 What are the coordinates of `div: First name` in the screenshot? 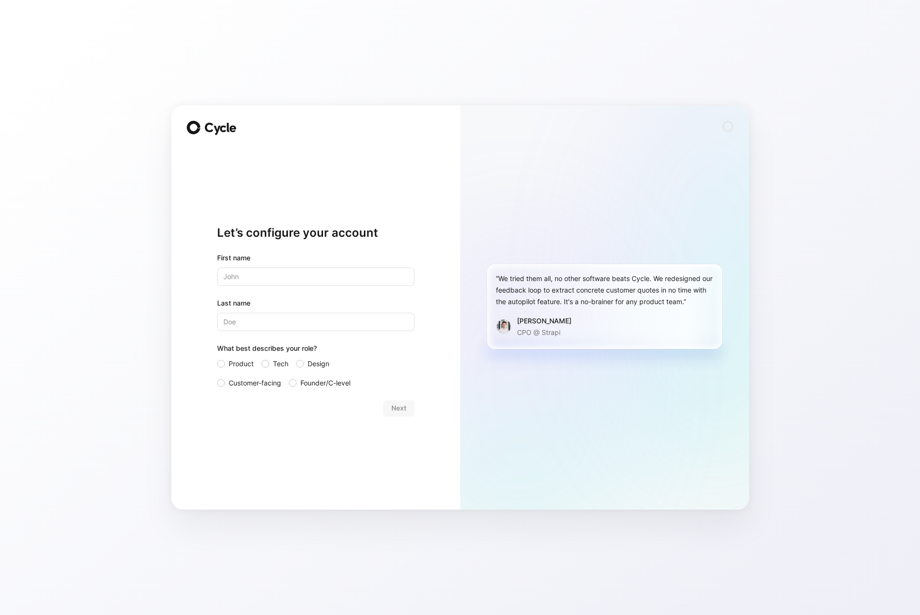 It's located at (316, 258).